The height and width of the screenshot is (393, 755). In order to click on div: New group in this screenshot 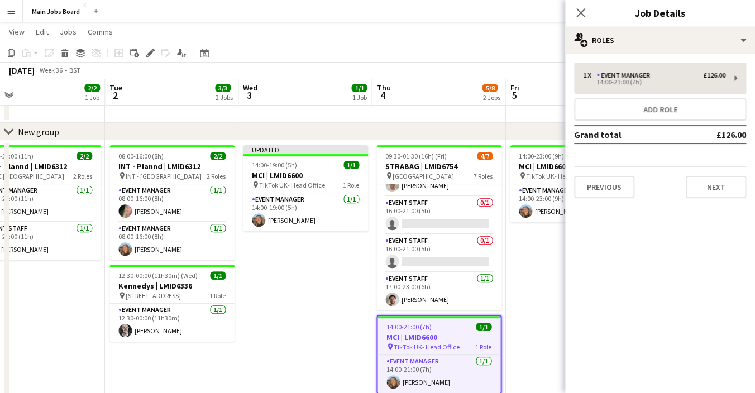, I will do `click(39, 132)`.